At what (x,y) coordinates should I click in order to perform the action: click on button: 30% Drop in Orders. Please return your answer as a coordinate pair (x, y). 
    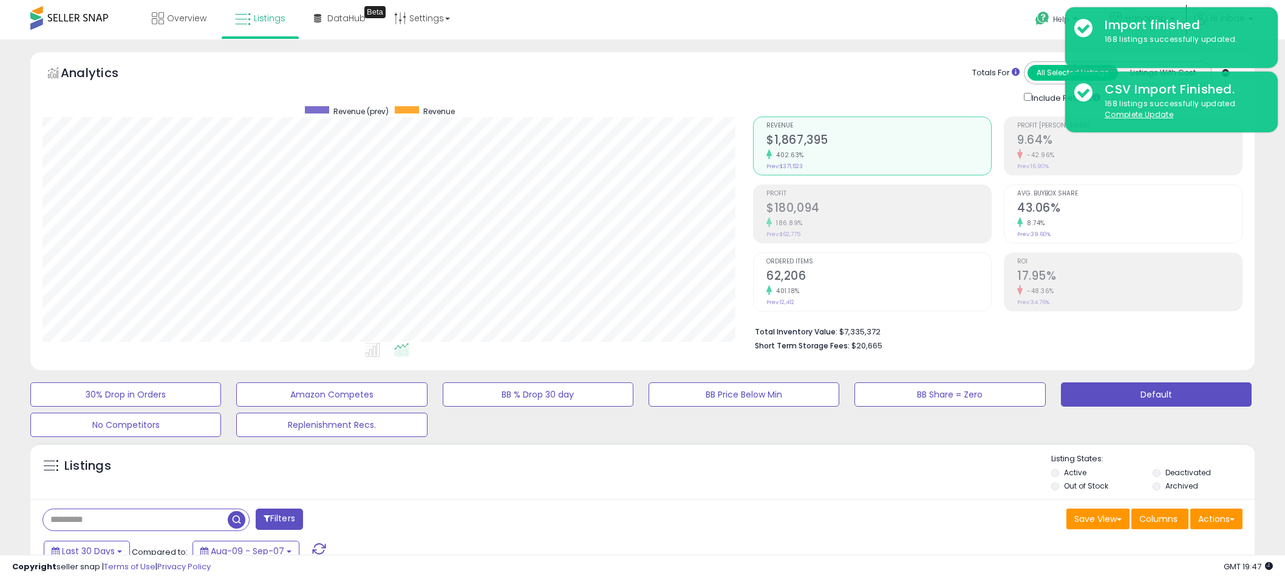
    Looking at the image, I should click on (126, 395).